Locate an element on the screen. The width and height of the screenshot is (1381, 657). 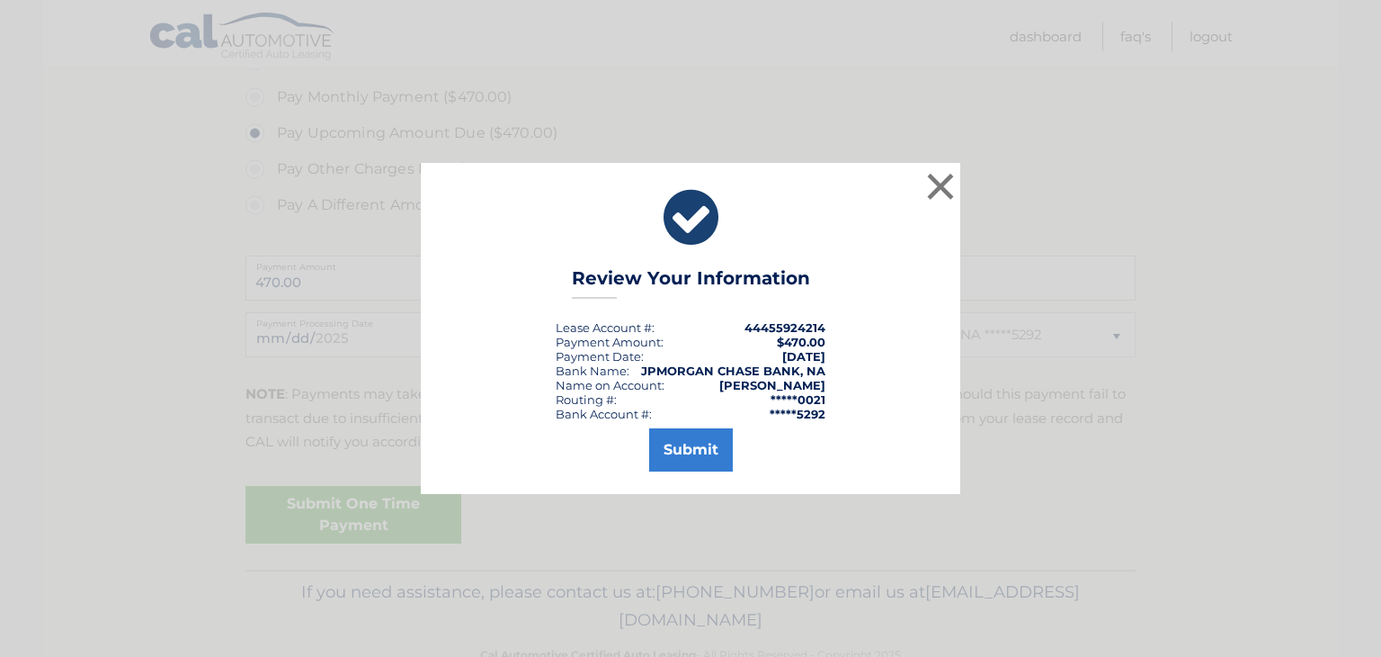
div: Bank Account #: is located at coordinates (603, 414).